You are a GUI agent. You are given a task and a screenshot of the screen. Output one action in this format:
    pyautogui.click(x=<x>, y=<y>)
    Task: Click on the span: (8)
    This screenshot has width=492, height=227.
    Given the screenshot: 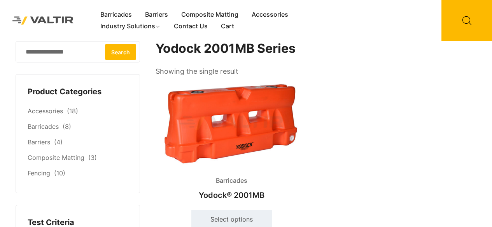 What is the action you would take?
    pyautogui.click(x=67, y=127)
    